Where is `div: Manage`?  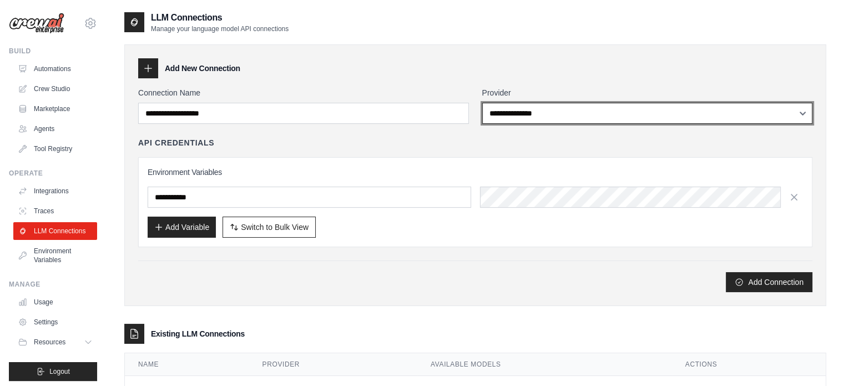 div: Manage is located at coordinates (53, 284).